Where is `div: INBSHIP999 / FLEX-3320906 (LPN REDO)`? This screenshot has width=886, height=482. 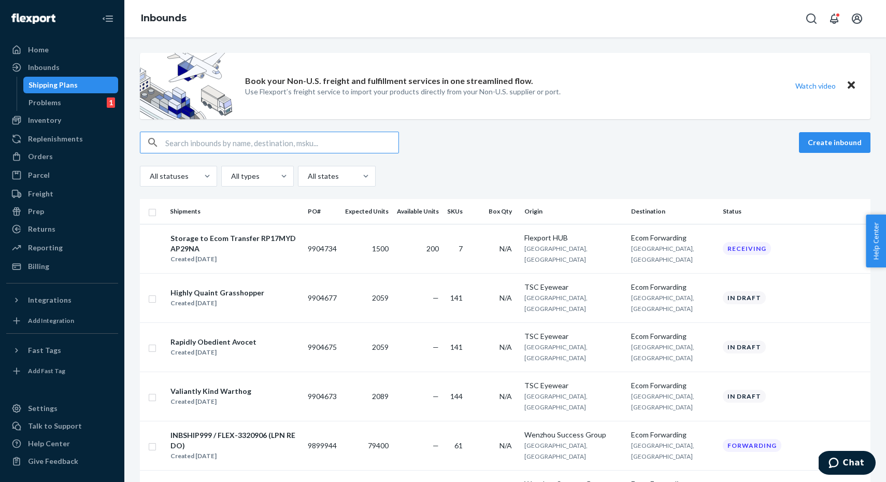 div: INBSHIP999 / FLEX-3320906 (LPN REDO) is located at coordinates (235, 440).